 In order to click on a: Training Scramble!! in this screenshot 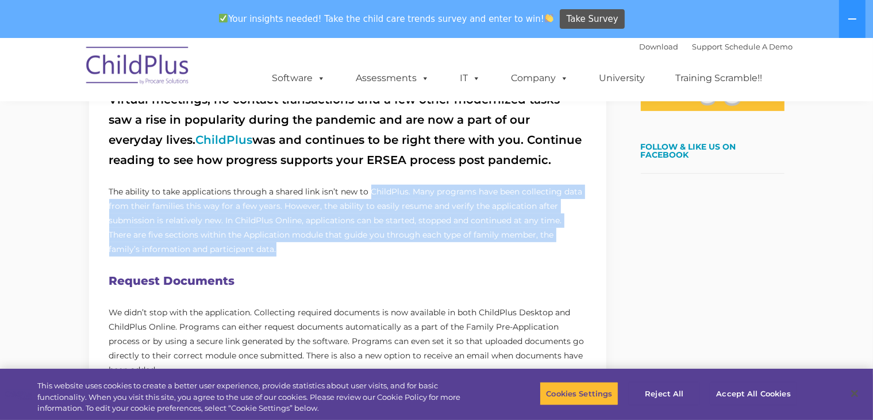, I will do `click(719, 78)`.